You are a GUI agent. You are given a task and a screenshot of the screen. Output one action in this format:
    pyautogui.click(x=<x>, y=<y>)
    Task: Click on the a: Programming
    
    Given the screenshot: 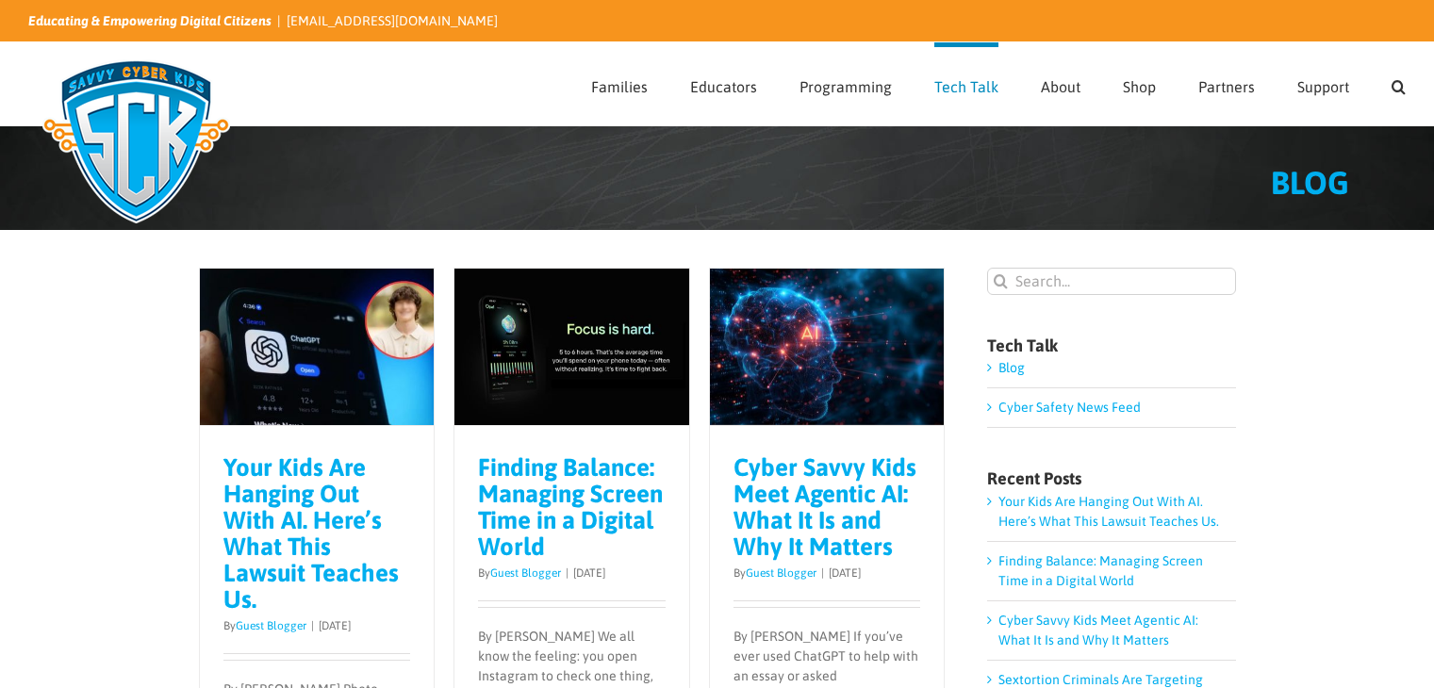 What is the action you would take?
    pyautogui.click(x=846, y=84)
    